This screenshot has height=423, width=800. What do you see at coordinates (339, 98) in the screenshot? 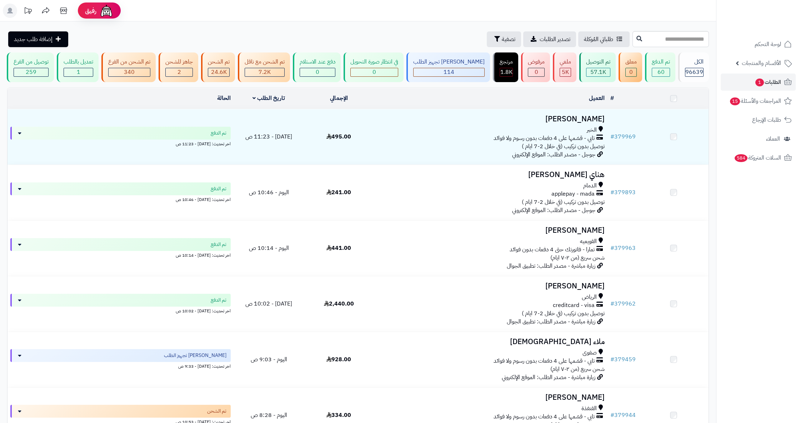
I see `a: الإجمالي` at bounding box center [339, 98].